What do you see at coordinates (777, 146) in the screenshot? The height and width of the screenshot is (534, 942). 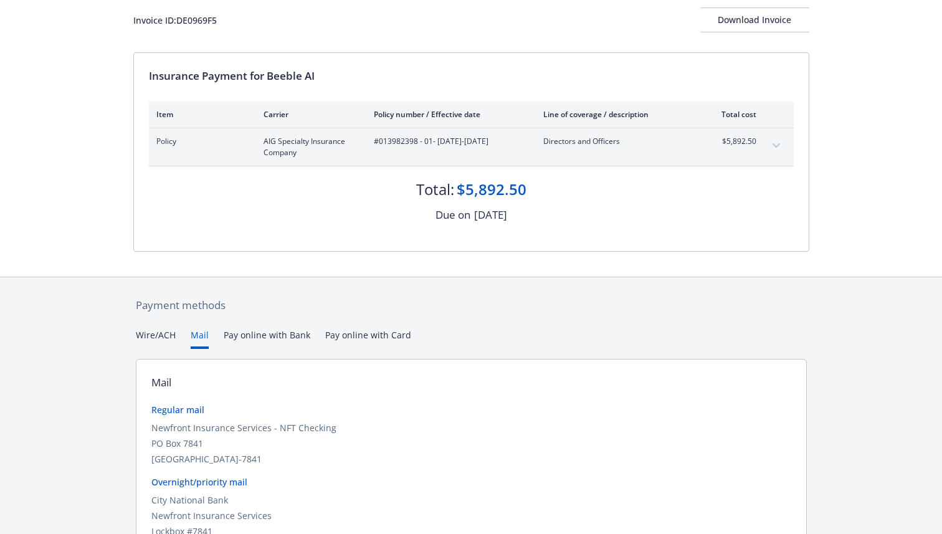 I see `button: expand content` at bounding box center [777, 146].